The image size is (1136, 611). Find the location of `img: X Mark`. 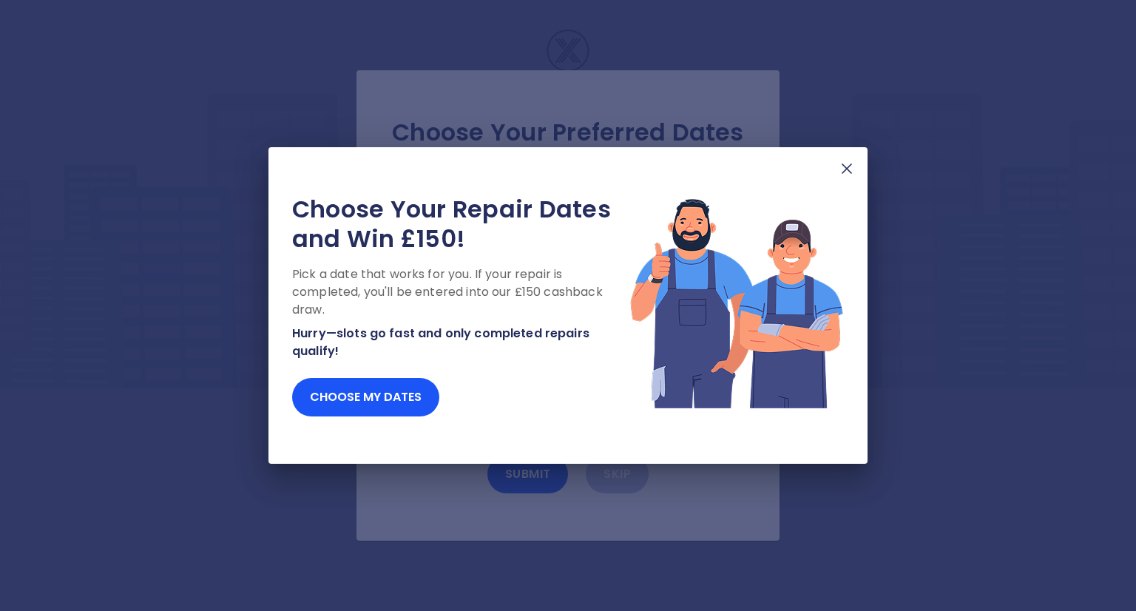

img: X Mark is located at coordinates (847, 169).